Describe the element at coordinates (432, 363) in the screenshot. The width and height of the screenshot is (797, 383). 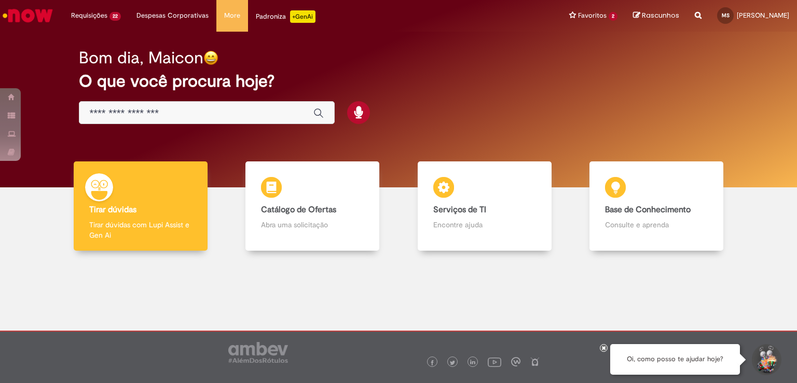
I see `img: logo_footer_facebook.png` at that location.